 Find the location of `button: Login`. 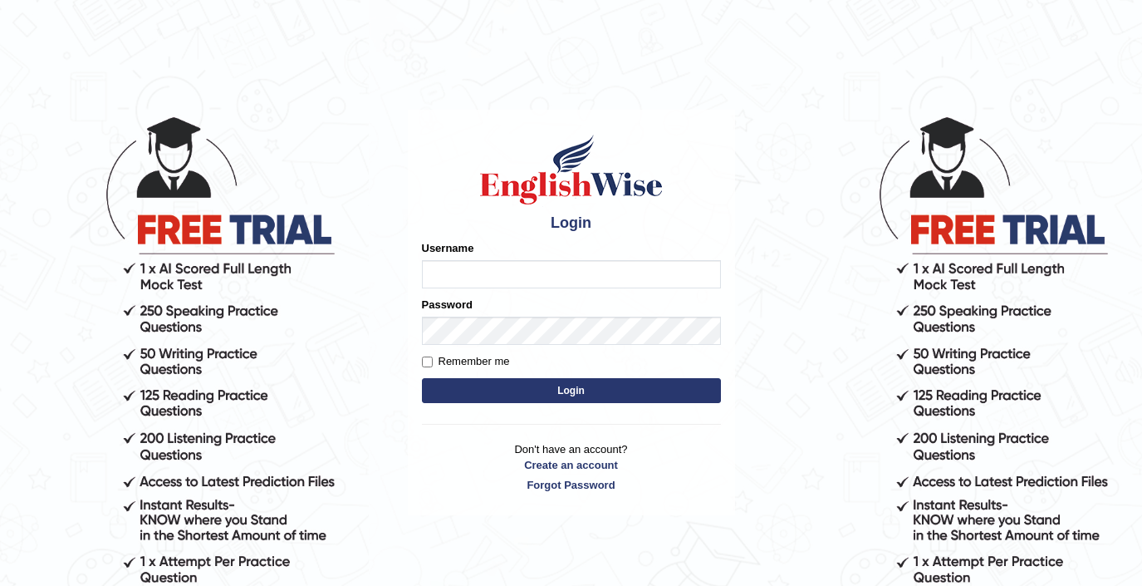

button: Login is located at coordinates (571, 390).